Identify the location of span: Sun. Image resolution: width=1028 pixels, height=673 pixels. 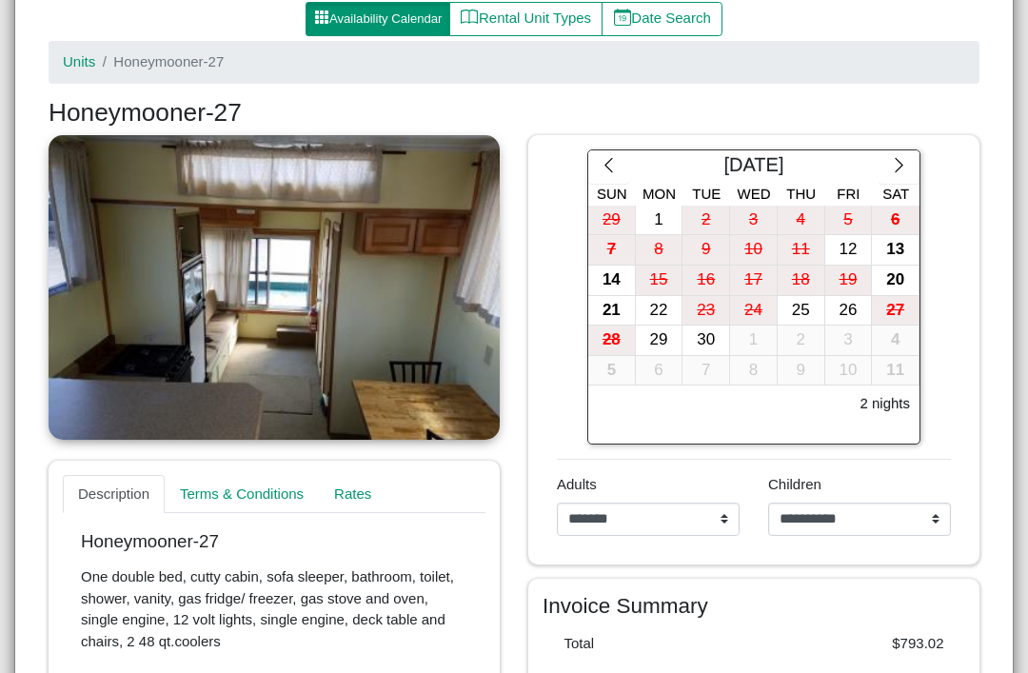
(612, 193).